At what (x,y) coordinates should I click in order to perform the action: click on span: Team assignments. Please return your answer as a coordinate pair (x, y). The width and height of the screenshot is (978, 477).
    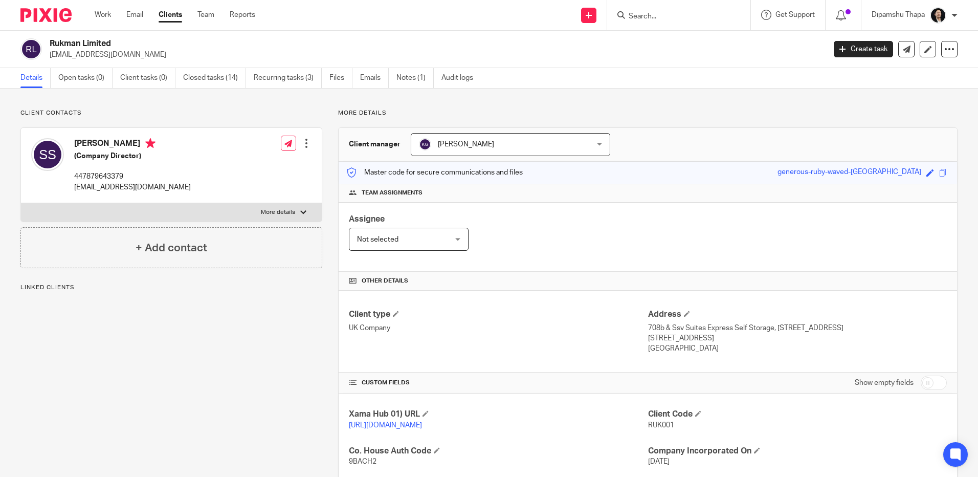
    Looking at the image, I should click on (392, 193).